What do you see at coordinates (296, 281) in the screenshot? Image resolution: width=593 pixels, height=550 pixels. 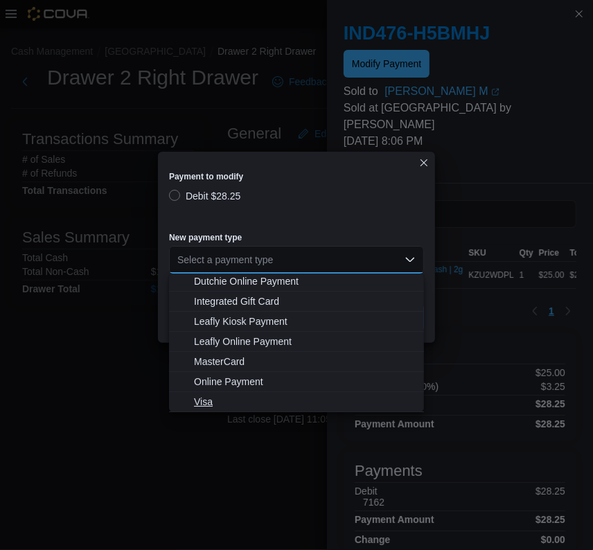 I see `button: Dutchie Online Payment` at bounding box center [296, 281].